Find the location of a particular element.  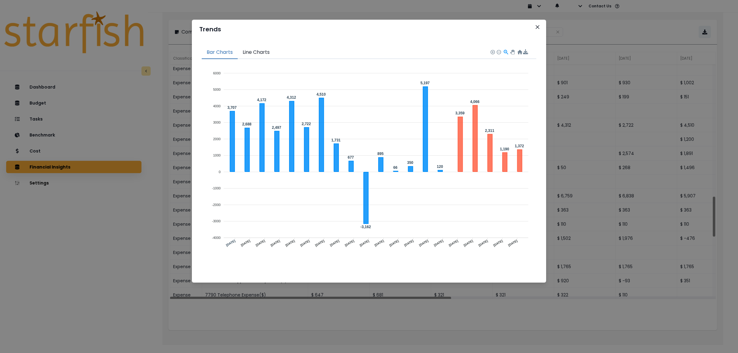

div: Reset Zoom is located at coordinates (519, 52).